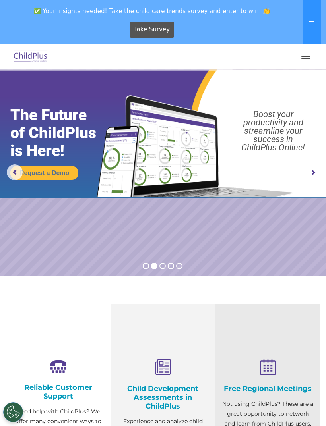 The width and height of the screenshot is (326, 426). What do you see at coordinates (152, 30) in the screenshot?
I see `a: Take Survey` at bounding box center [152, 30].